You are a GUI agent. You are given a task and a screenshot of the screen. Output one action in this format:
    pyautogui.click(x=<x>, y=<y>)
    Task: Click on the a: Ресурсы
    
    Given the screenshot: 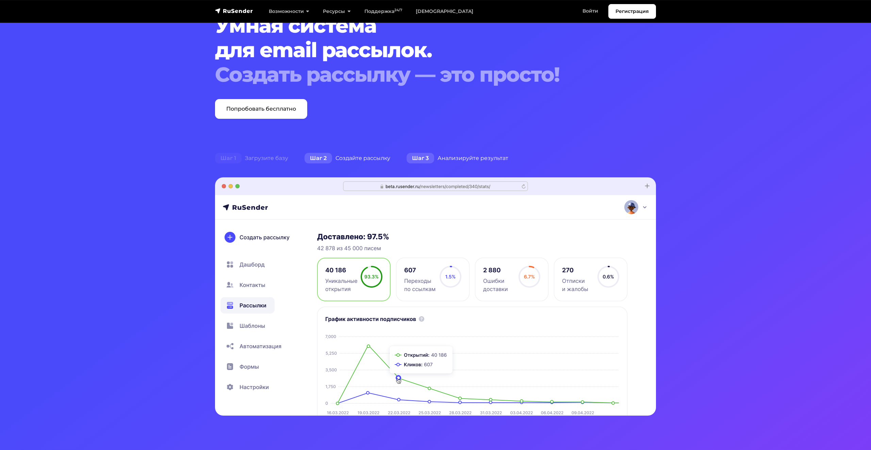 What is the action you would take?
    pyautogui.click(x=337, y=11)
    